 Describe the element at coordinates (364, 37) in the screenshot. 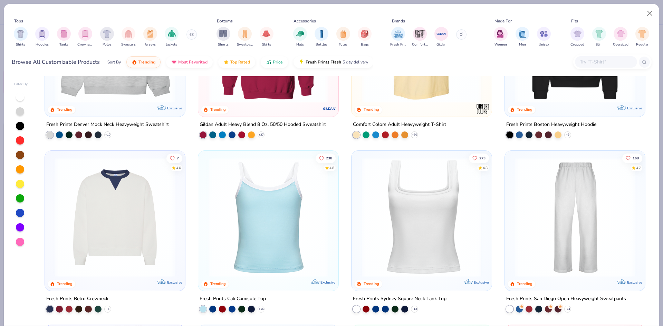

I see `div: filter for Bags` at that location.